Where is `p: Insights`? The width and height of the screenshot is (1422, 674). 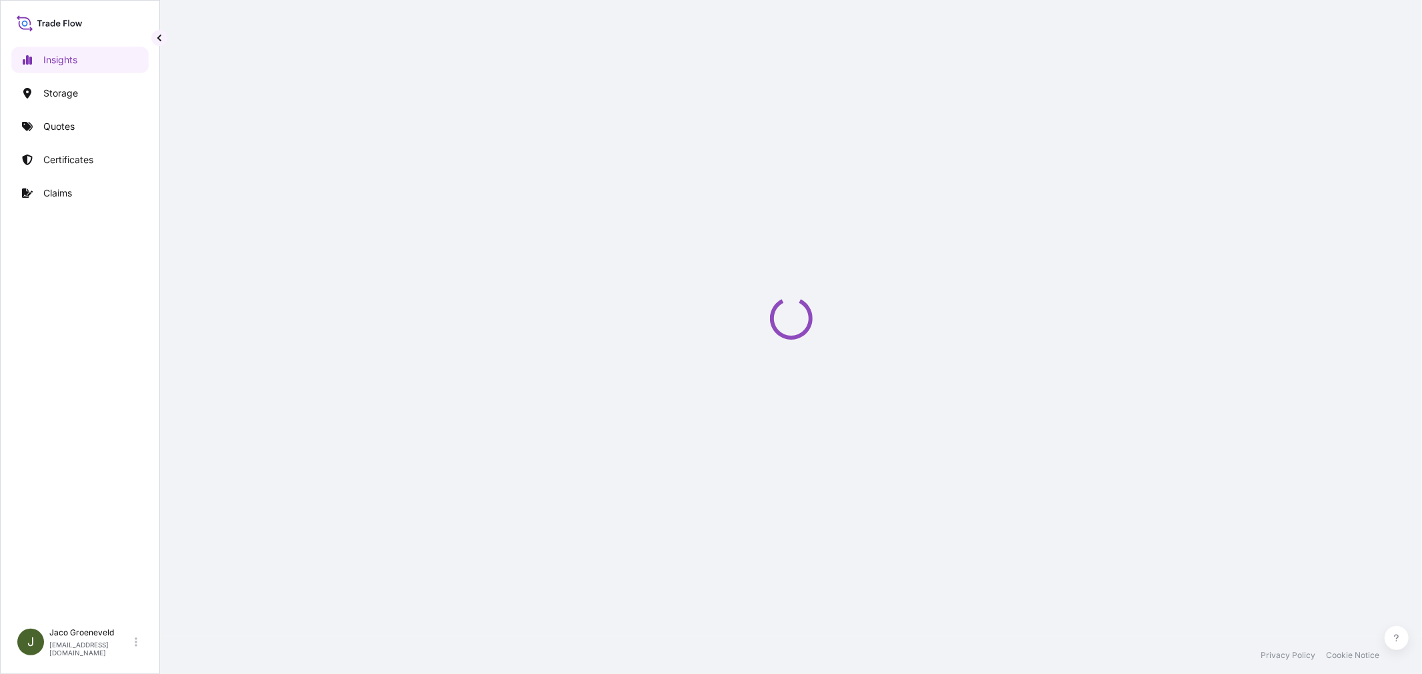 p: Insights is located at coordinates (60, 60).